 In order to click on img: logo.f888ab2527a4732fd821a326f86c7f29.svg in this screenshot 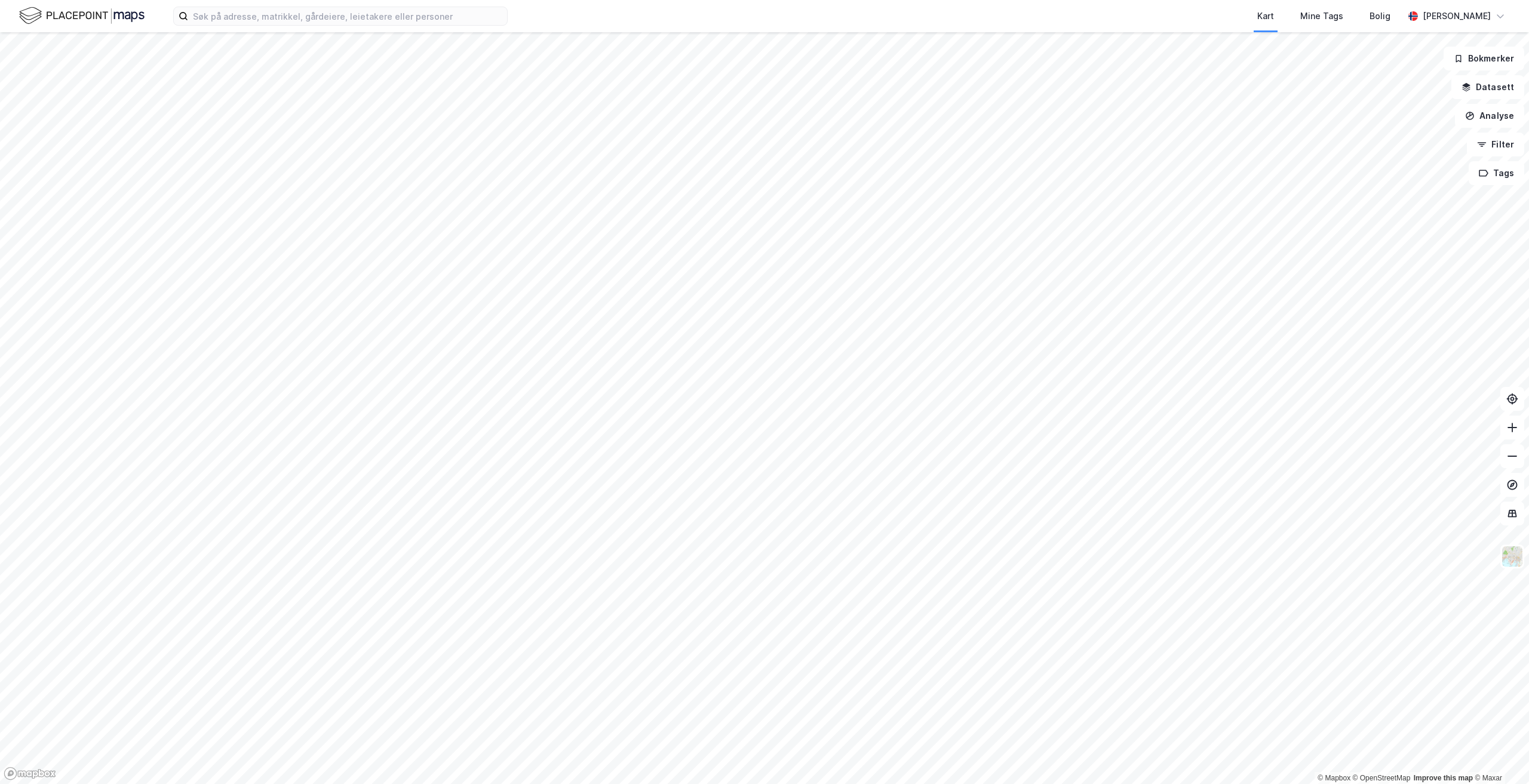, I will do `click(82, 16)`.